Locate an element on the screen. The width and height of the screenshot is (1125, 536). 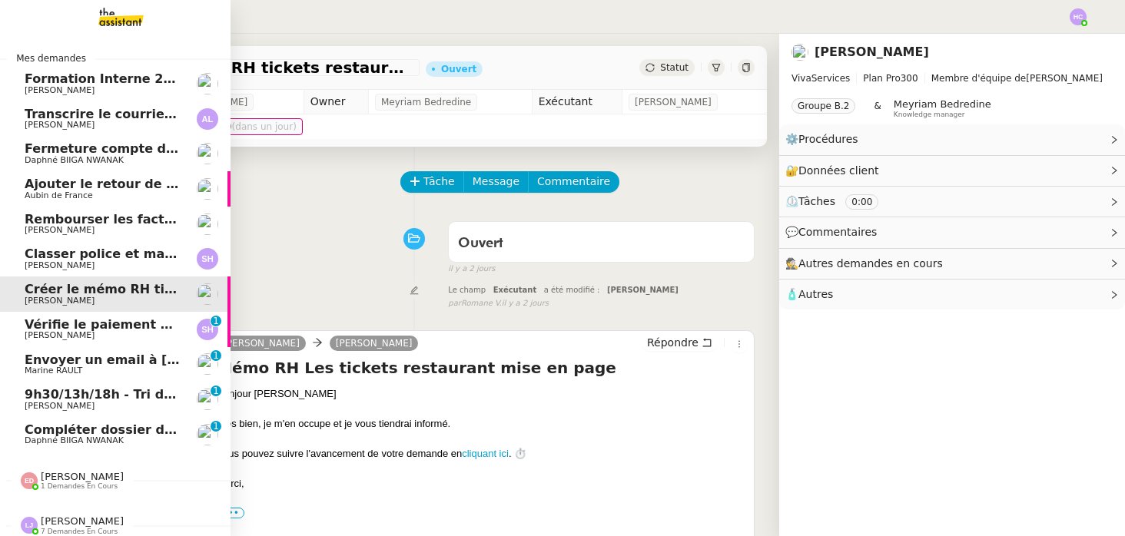
span: Message is located at coordinates (495, 181).